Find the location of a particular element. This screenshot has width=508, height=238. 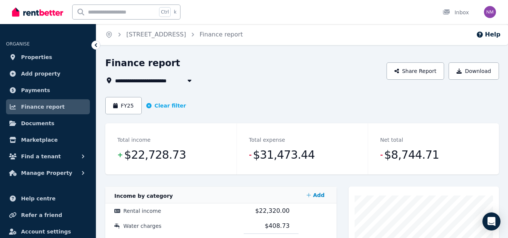

span: Marketplace is located at coordinates (39, 140).